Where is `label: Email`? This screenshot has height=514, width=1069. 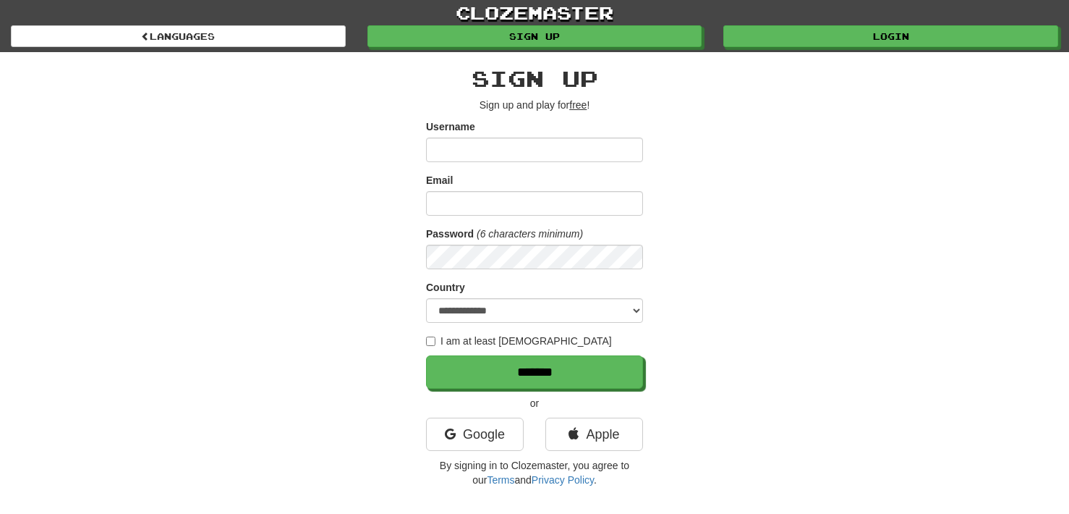
label: Email is located at coordinates (439, 180).